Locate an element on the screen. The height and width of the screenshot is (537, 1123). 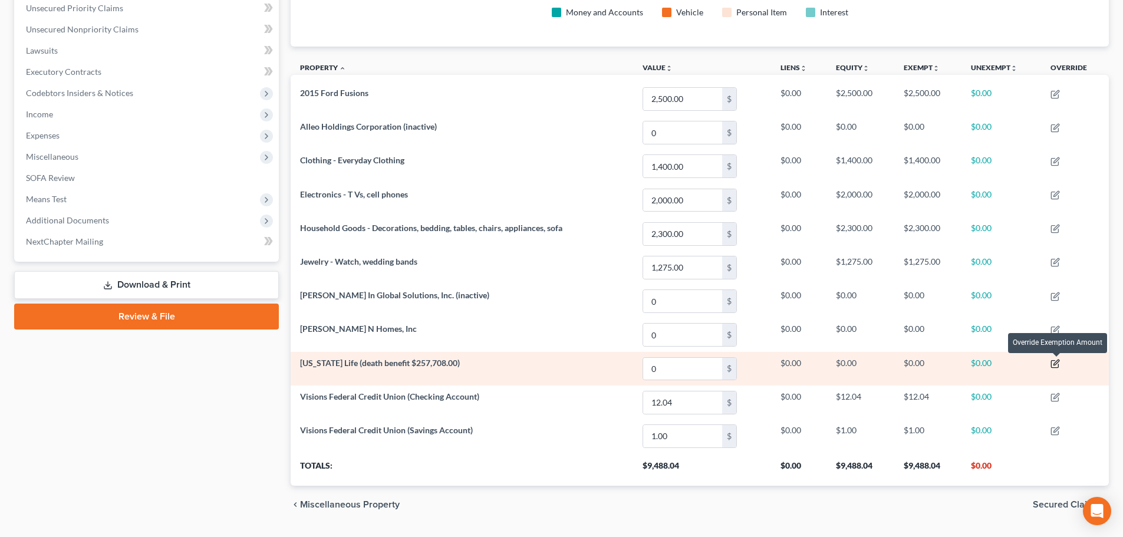
a: Download & Print is located at coordinates (146, 285).